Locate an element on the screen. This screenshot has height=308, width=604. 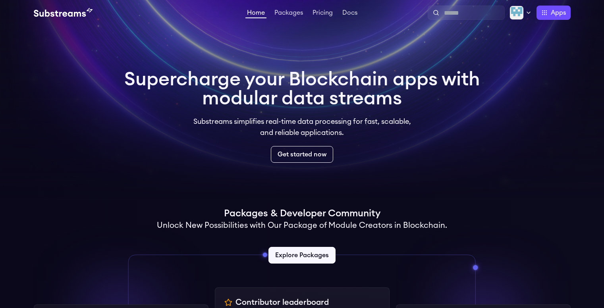
h2: Unlock New Possibilities with Our Package of Module Creators in Blockchain. is located at coordinates (302, 226).